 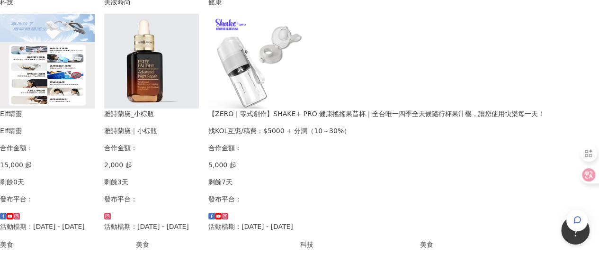 What do you see at coordinates (152, 131) in the screenshot?
I see `div: 雅詩蘭黛｜小棕瓶` at bounding box center [152, 131].